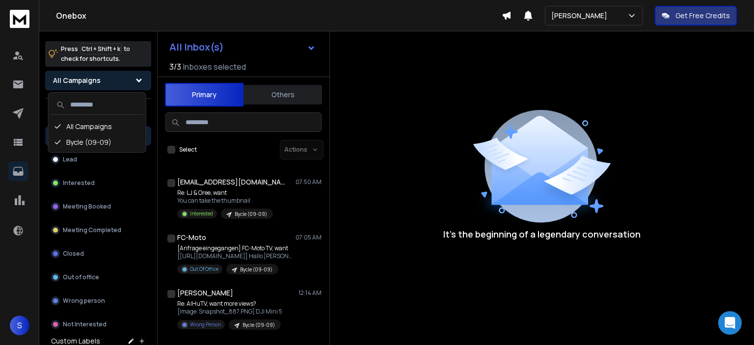 Image resolution: width=754 pixels, height=345 pixels. What do you see at coordinates (84, 324) in the screenshot?
I see `p: Not Interested` at bounding box center [84, 324].